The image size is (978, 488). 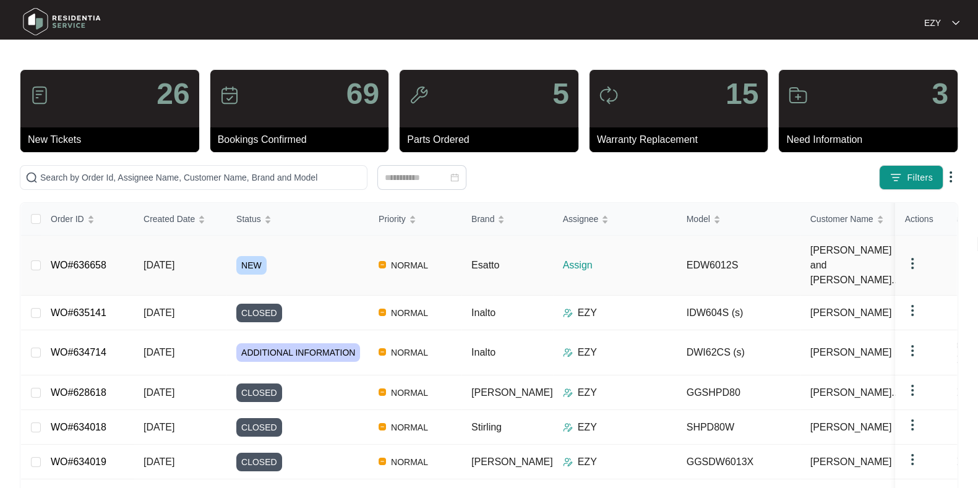 I want to click on span: Inalto, so click(x=483, y=312).